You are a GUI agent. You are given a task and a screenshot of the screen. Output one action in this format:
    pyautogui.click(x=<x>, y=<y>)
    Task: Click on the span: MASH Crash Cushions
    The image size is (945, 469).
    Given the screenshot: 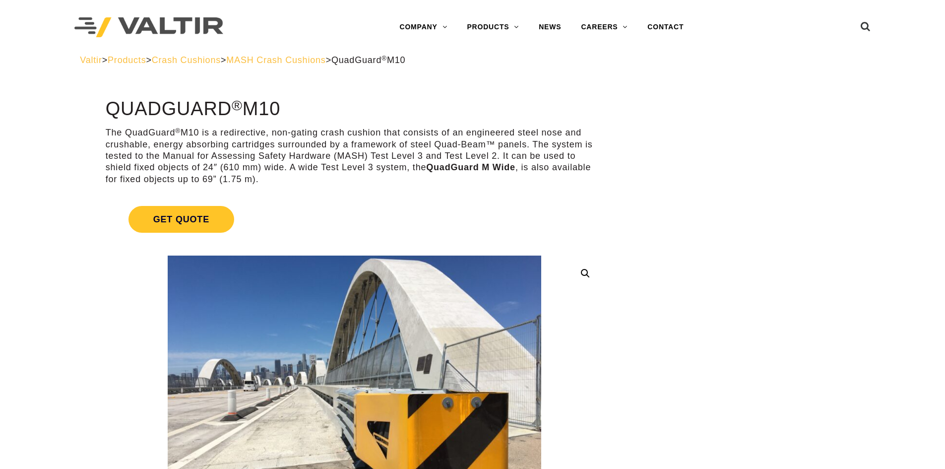 What is the action you would take?
    pyautogui.click(x=276, y=60)
    